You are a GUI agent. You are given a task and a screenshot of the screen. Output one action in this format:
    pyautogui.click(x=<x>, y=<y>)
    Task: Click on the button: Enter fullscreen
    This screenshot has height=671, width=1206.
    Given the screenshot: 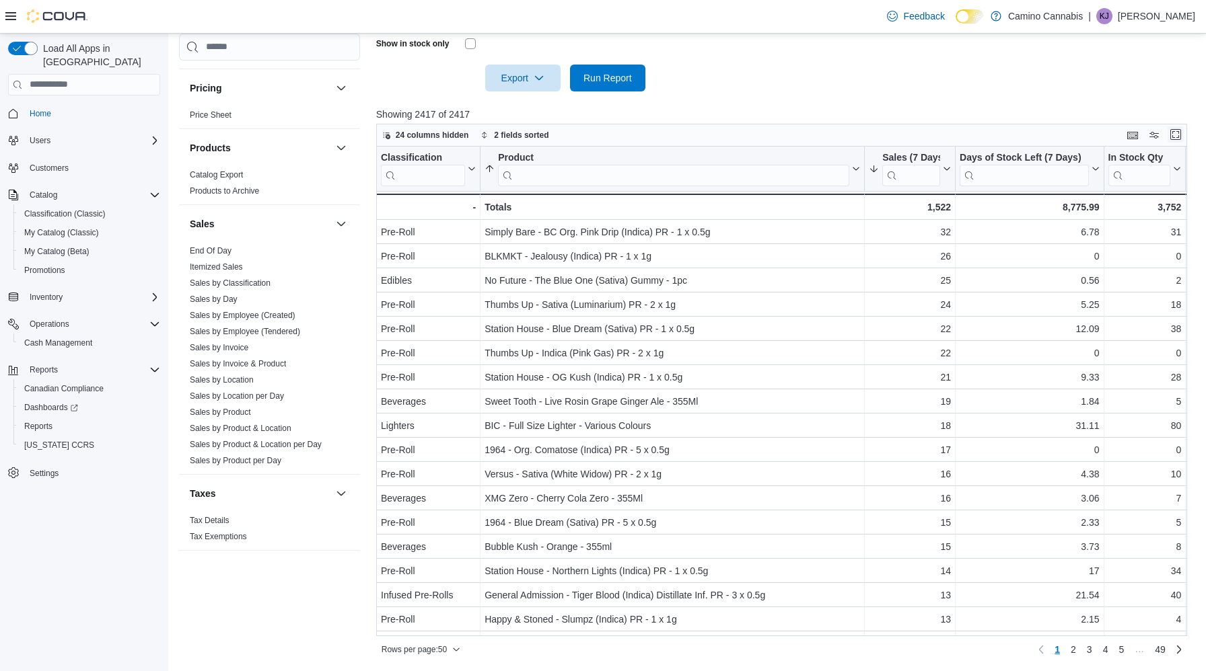 What is the action you would take?
    pyautogui.click(x=1175, y=135)
    